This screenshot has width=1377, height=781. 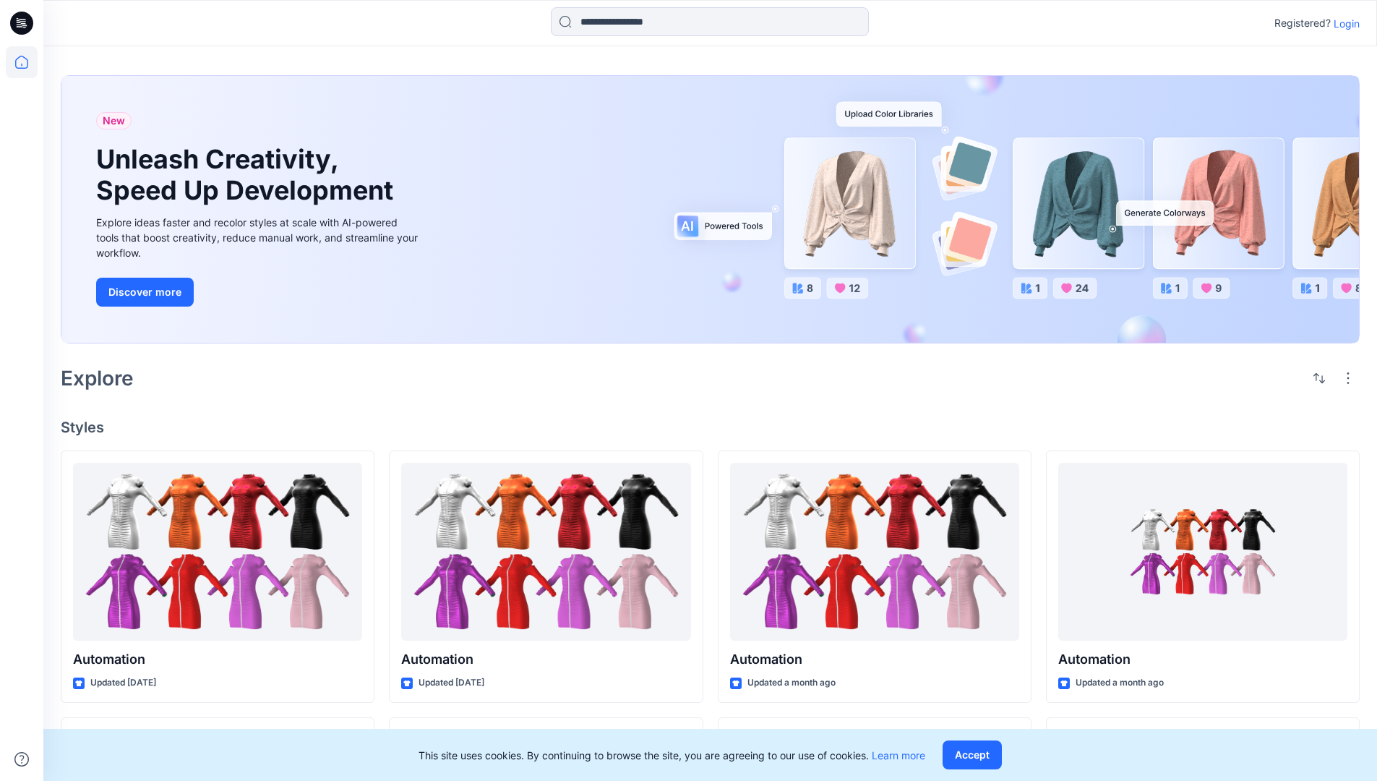 I want to click on a: Learn more, so click(x=898, y=755).